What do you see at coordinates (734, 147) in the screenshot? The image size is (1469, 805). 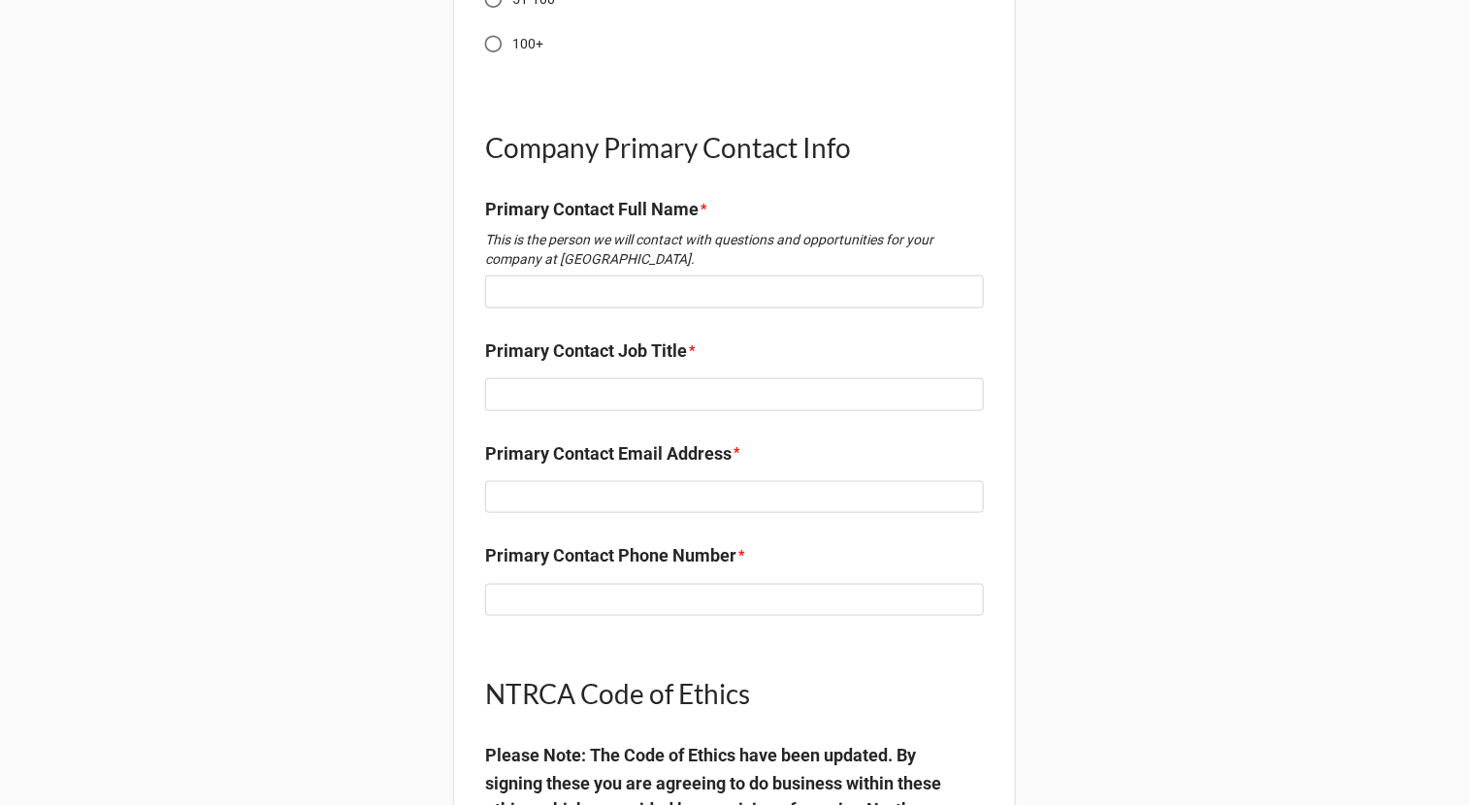 I see `h1: Company Primary Contact Info` at bounding box center [734, 147].